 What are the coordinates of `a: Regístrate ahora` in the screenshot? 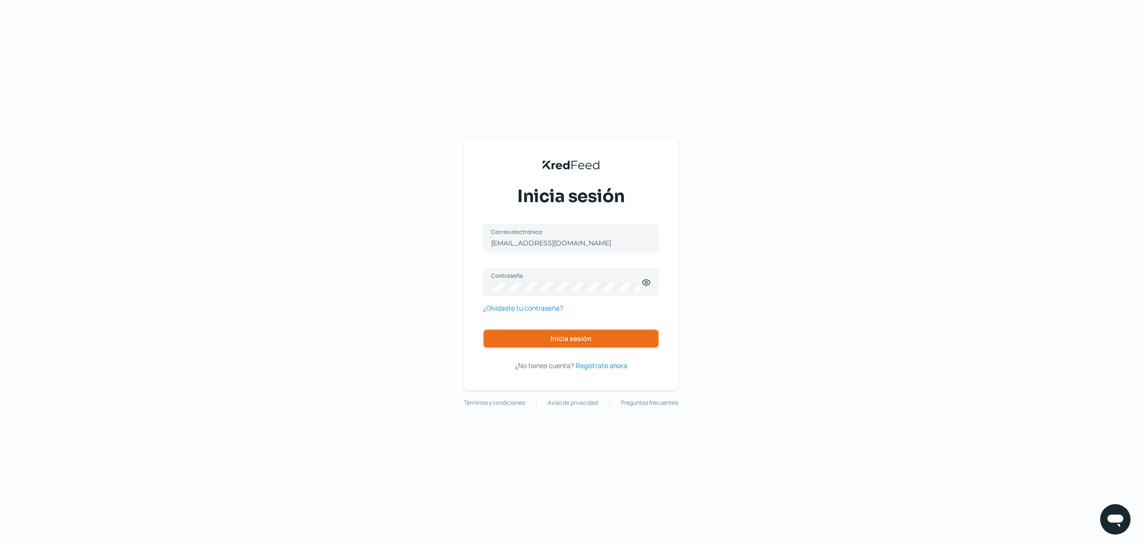 It's located at (601, 365).